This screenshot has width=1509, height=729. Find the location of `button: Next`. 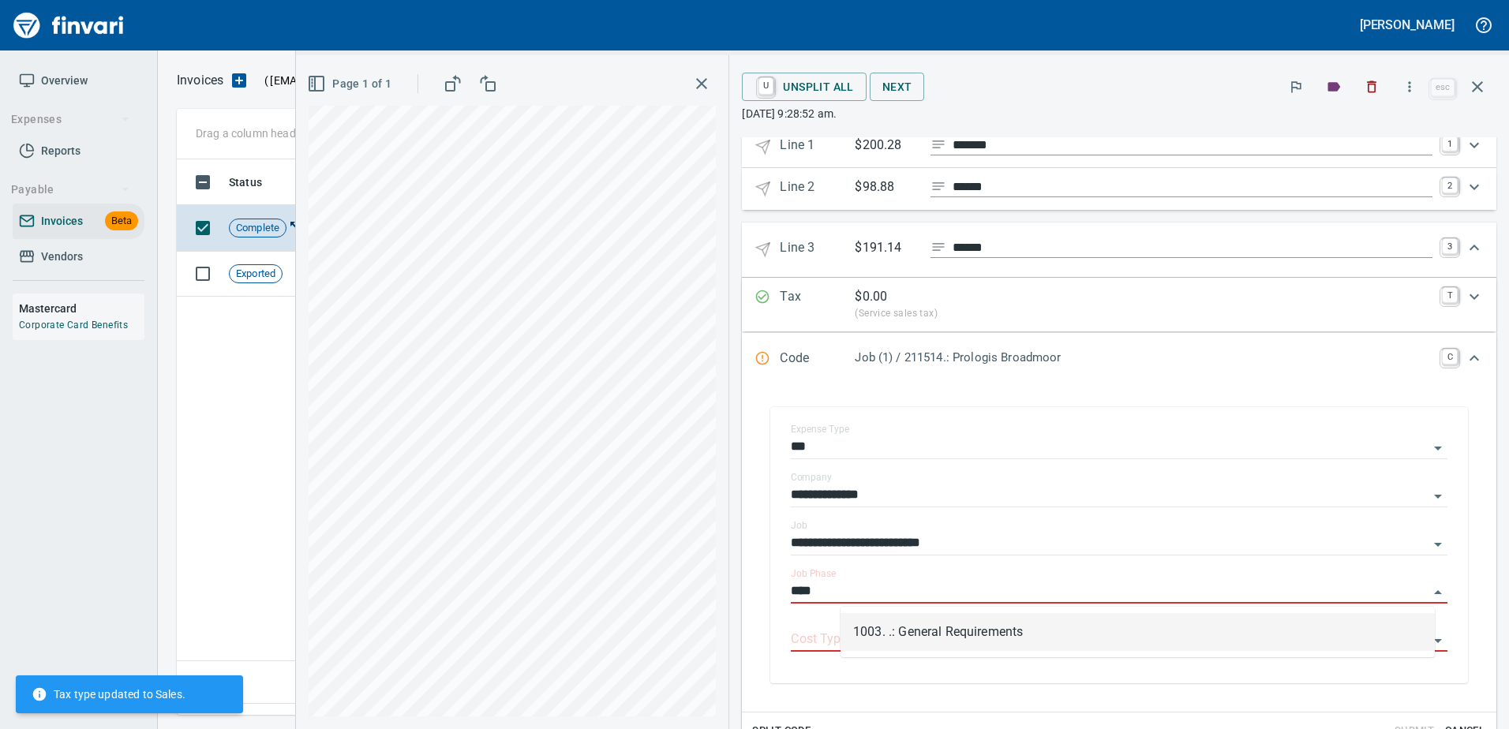

button: Next is located at coordinates (897, 87).